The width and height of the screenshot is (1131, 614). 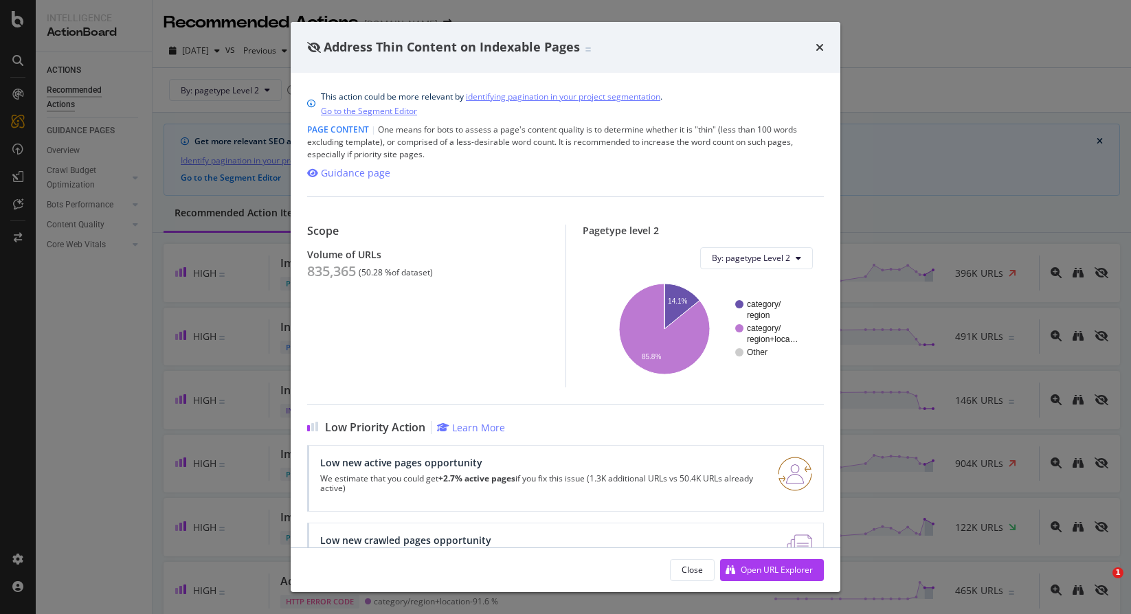 What do you see at coordinates (565, 142) in the screenshot?
I see `div: One means for bots to assess a page's content quality is to determine whether it is "thin" (less ...` at bounding box center [565, 142].